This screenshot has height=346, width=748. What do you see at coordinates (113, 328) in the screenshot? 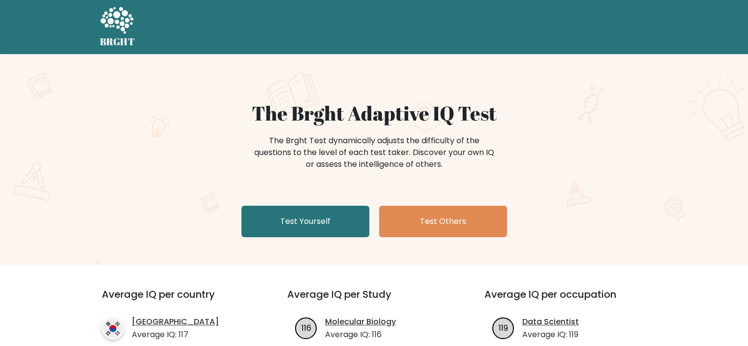
I see `img: country` at bounding box center [113, 328].